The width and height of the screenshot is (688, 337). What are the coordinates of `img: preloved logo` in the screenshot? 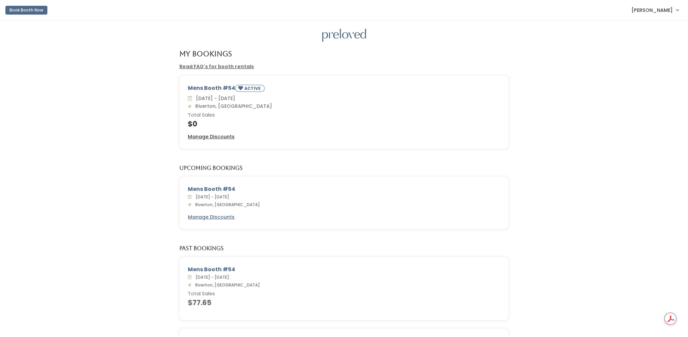 It's located at (344, 35).